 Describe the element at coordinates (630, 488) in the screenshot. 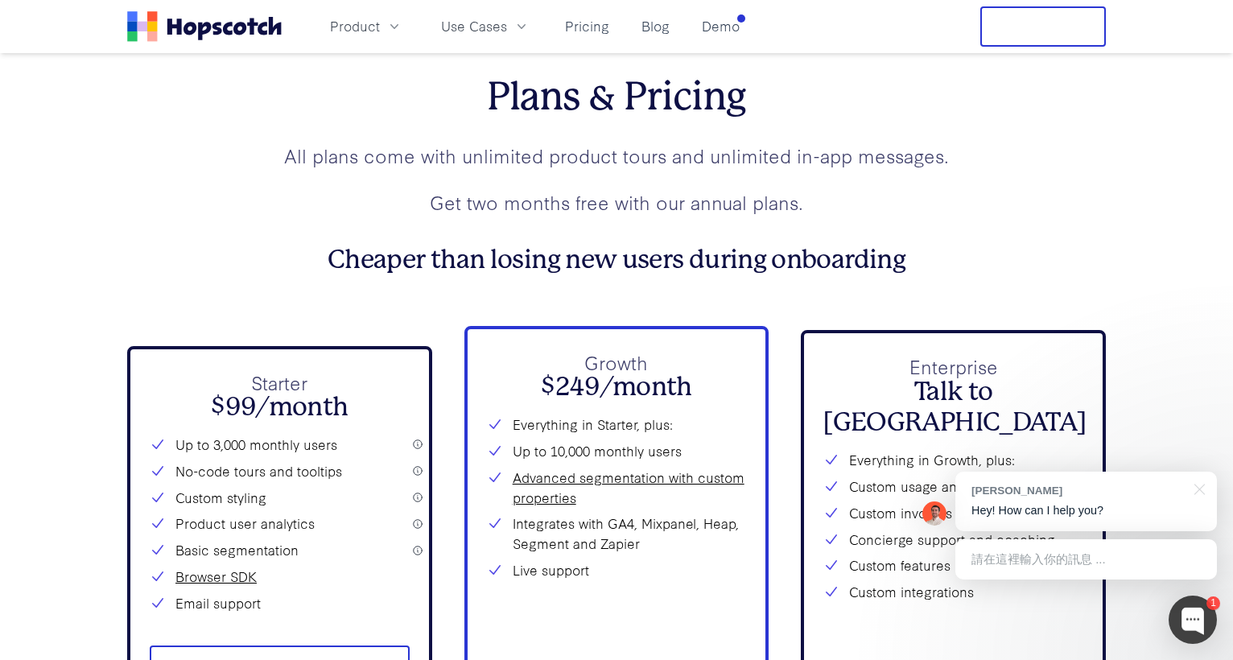

I see `a: Advanced segmentation with custom properties` at that location.